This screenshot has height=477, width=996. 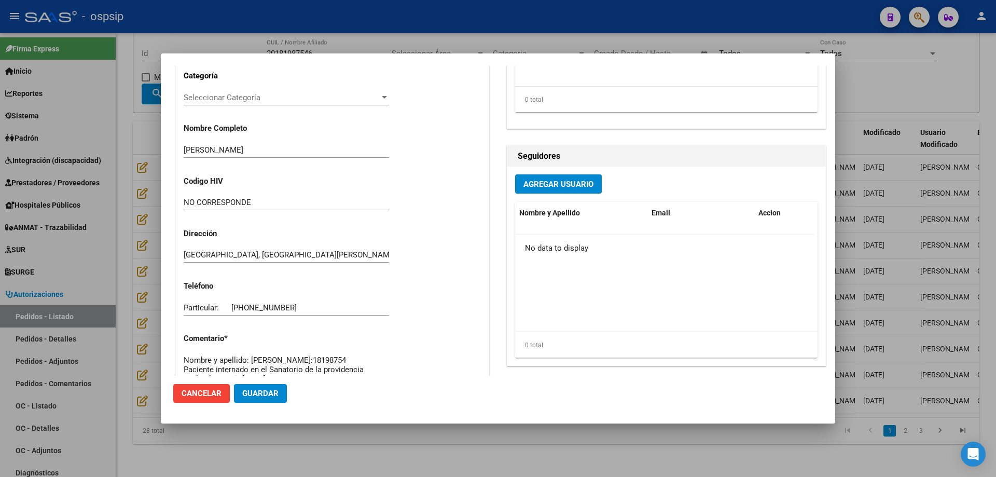 What do you see at coordinates (201, 393) in the screenshot?
I see `span: Cancelar` at bounding box center [201, 393].